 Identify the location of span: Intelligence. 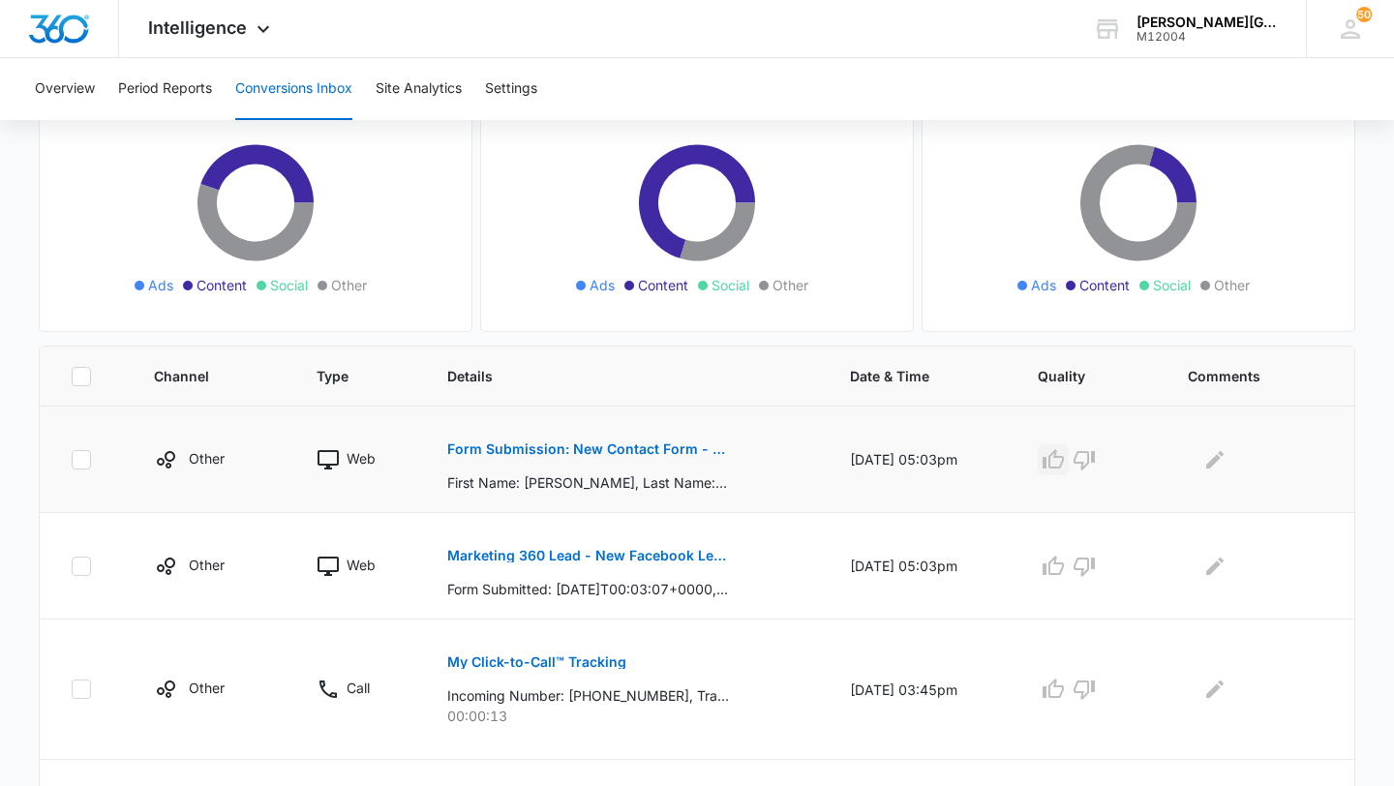
(197, 27).